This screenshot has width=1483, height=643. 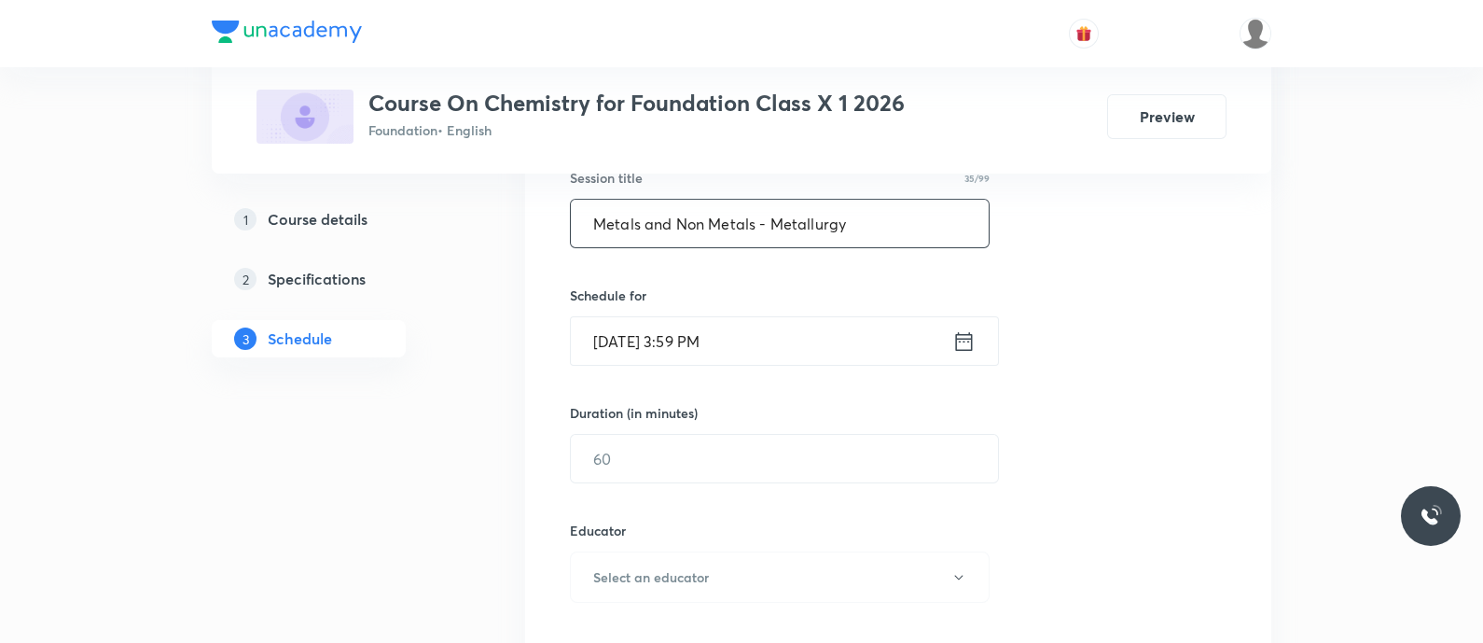 I want to click on h3: Course On Chemistry for Foundation Class X 1 2026, so click(x=636, y=103).